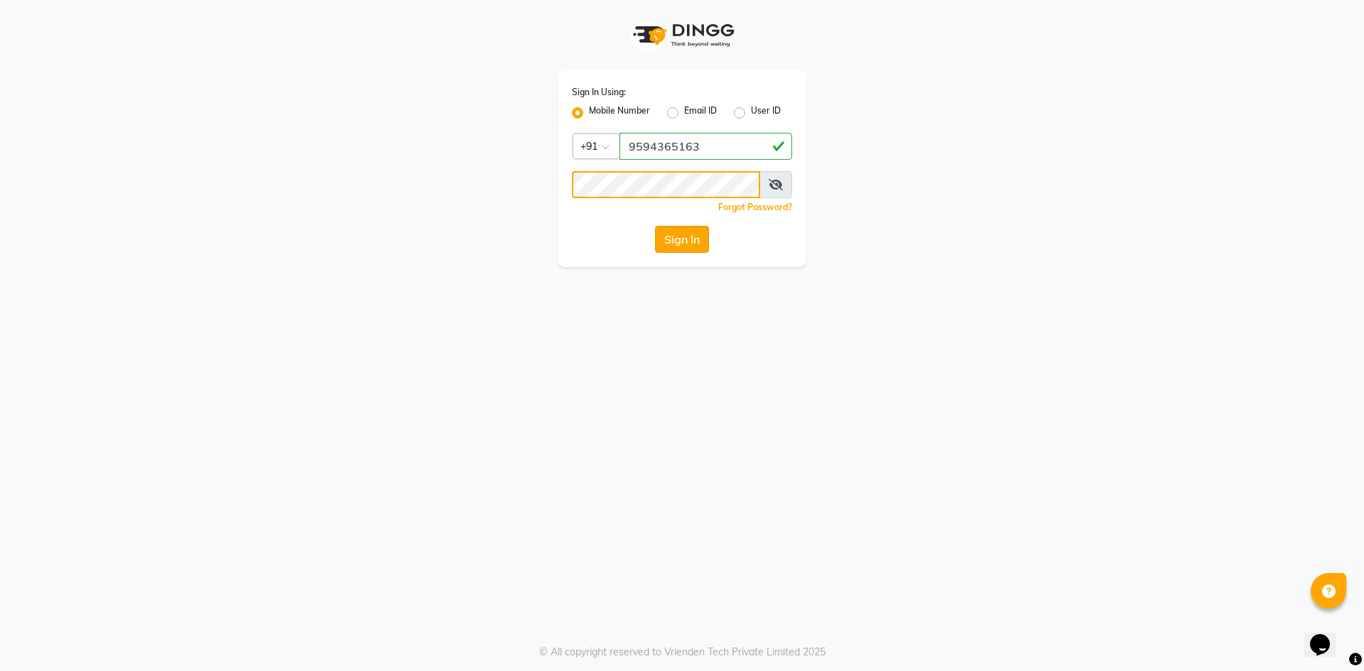 The width and height of the screenshot is (1364, 671). What do you see at coordinates (682, 35) in the screenshot?
I see `img: logo1.svg` at bounding box center [682, 35].